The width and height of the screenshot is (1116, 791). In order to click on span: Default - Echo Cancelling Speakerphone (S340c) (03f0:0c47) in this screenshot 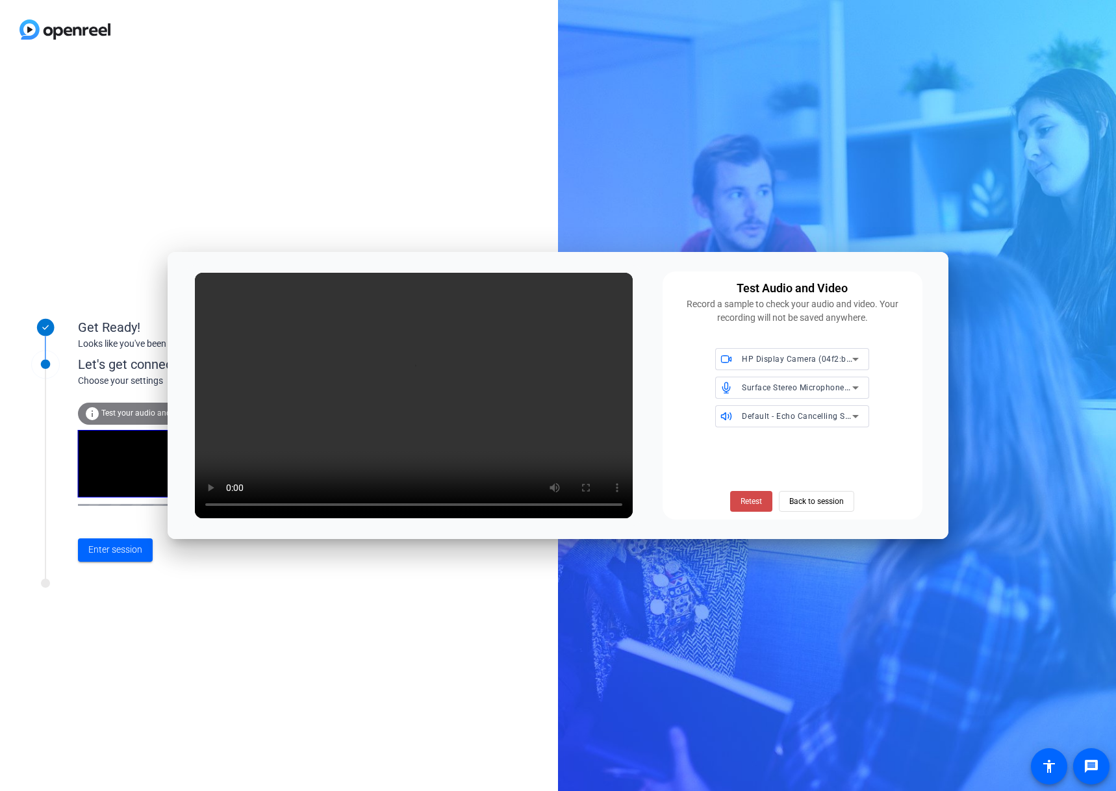, I will do `click(857, 416)`.